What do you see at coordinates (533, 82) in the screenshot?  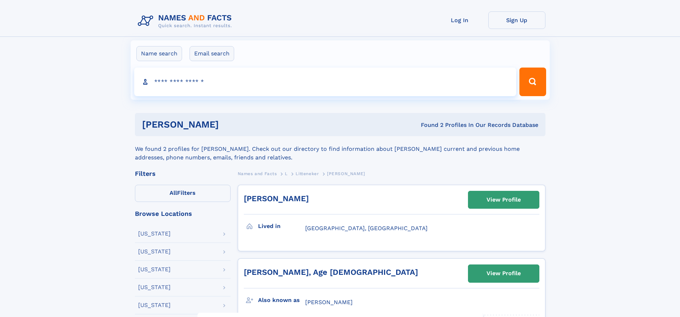 I see `button: Search Button` at bounding box center [533, 82].